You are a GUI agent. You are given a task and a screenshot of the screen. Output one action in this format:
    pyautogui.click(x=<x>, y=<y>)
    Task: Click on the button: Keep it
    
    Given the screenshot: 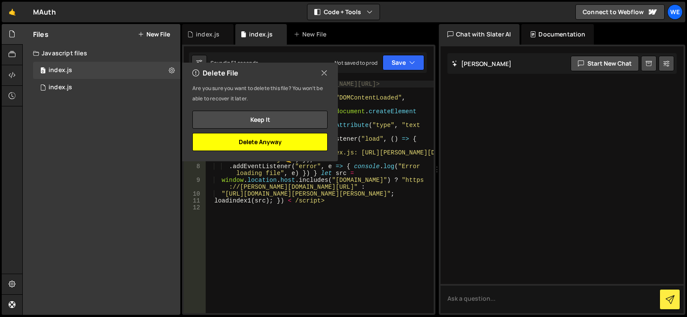 What is the action you would take?
    pyautogui.click(x=260, y=120)
    